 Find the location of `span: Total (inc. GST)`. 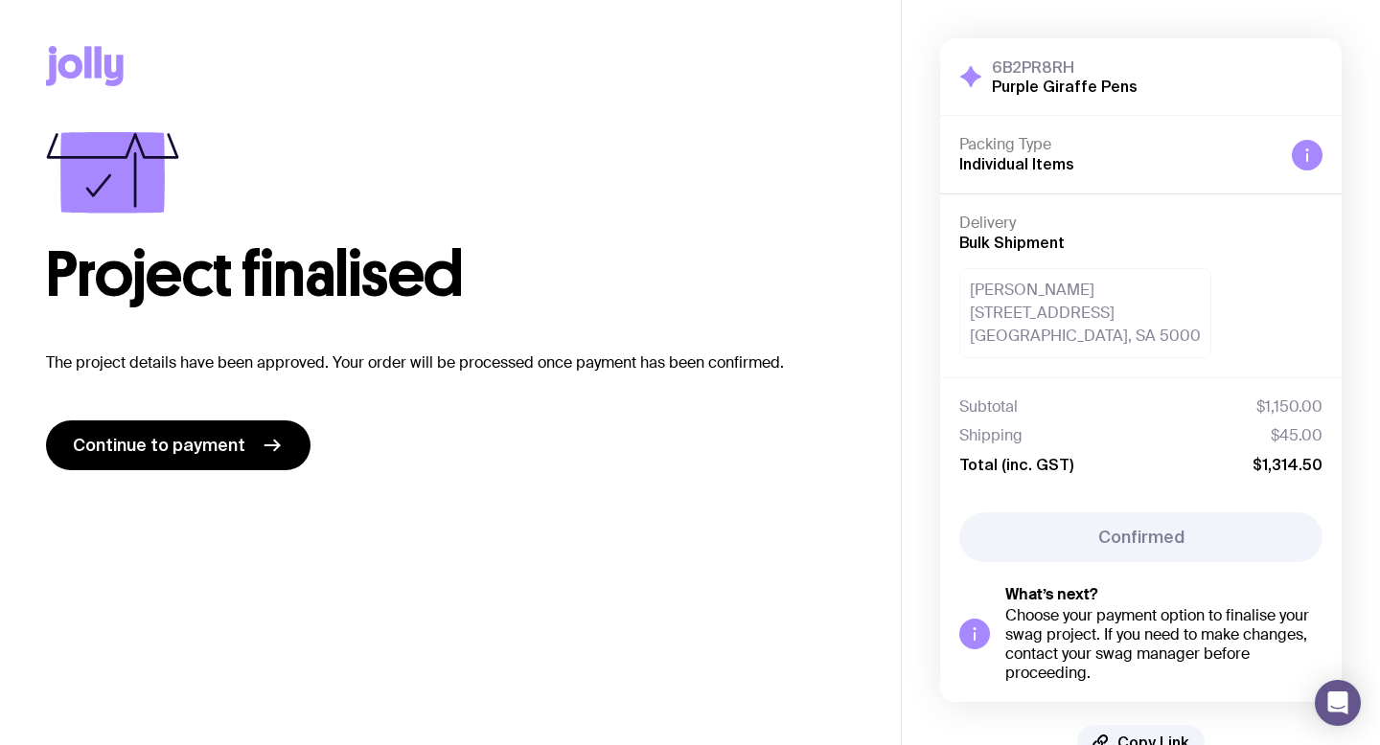

span: Total (inc. GST) is located at coordinates (1016, 465).